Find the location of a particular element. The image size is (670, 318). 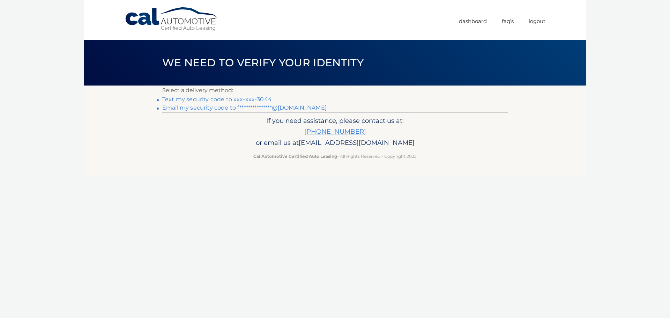

p: If you need assistance, please contact us at: or email us at is located at coordinates (335, 132).